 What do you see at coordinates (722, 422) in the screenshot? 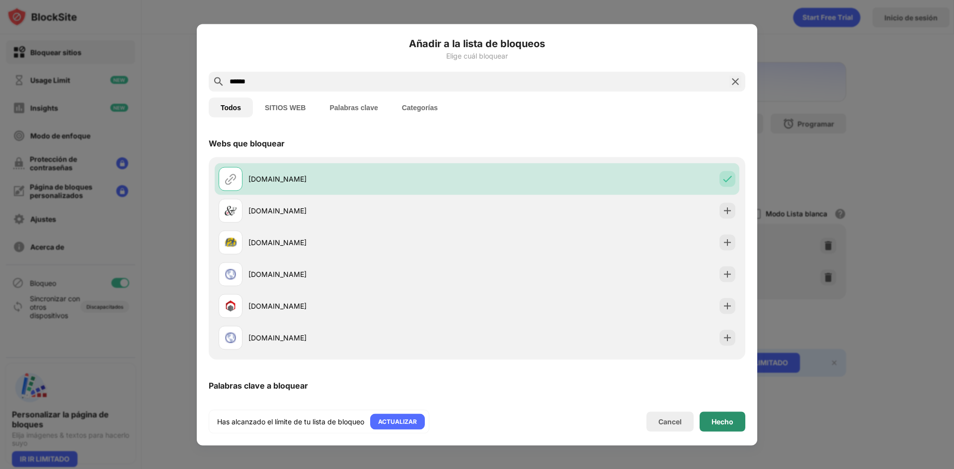
I see `div: Hecho` at bounding box center [722, 422].